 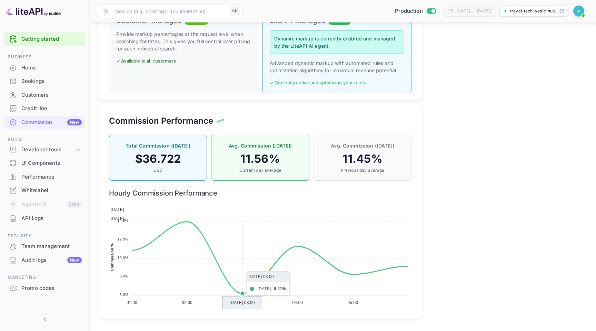 I want to click on text: Commission %, so click(x=112, y=257).